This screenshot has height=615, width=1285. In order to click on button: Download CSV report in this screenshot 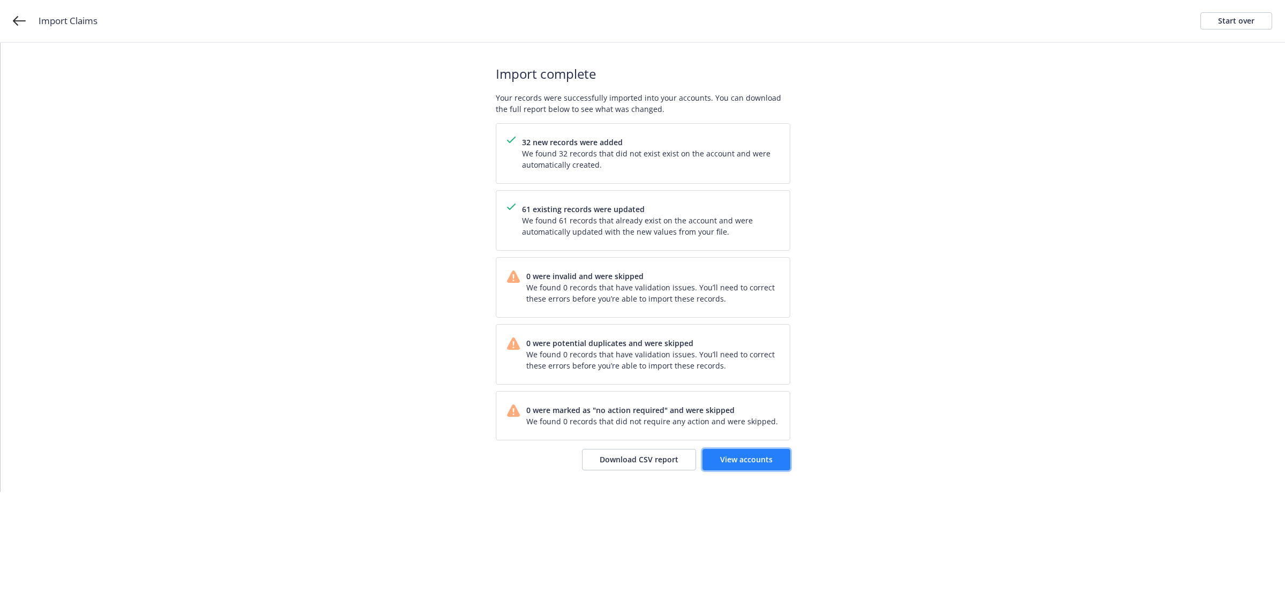, I will do `click(639, 459)`.